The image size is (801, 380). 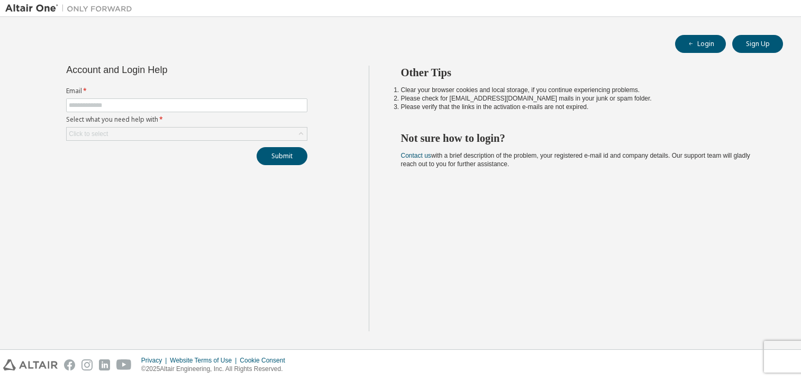 I want to click on h2: Not sure how to login?, so click(x=582, y=138).